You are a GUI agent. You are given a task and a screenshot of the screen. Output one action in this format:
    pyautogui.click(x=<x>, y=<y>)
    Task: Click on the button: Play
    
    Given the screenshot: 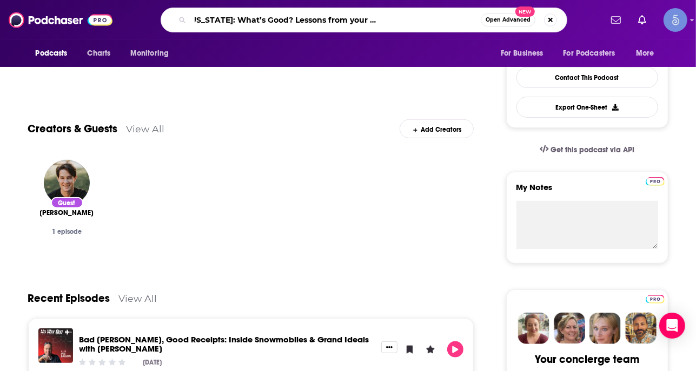 What is the action you would take?
    pyautogui.click(x=455, y=350)
    